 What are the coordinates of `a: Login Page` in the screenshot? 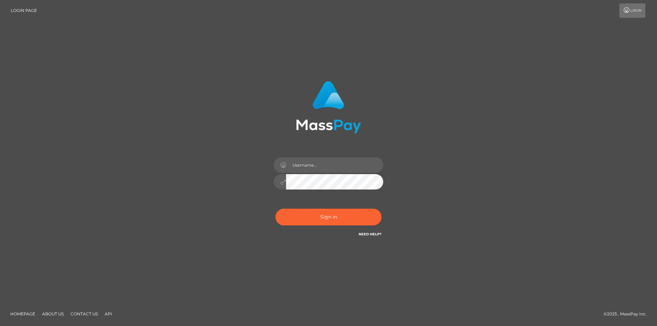 It's located at (24, 11).